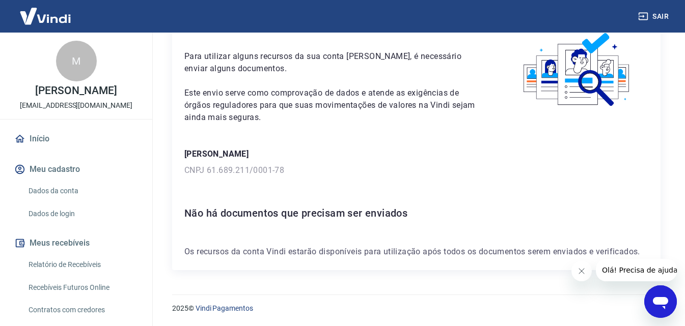 The height and width of the screenshot is (326, 685). Describe the element at coordinates (82, 288) in the screenshot. I see `a: Recebíveis Futuros Online` at that location.